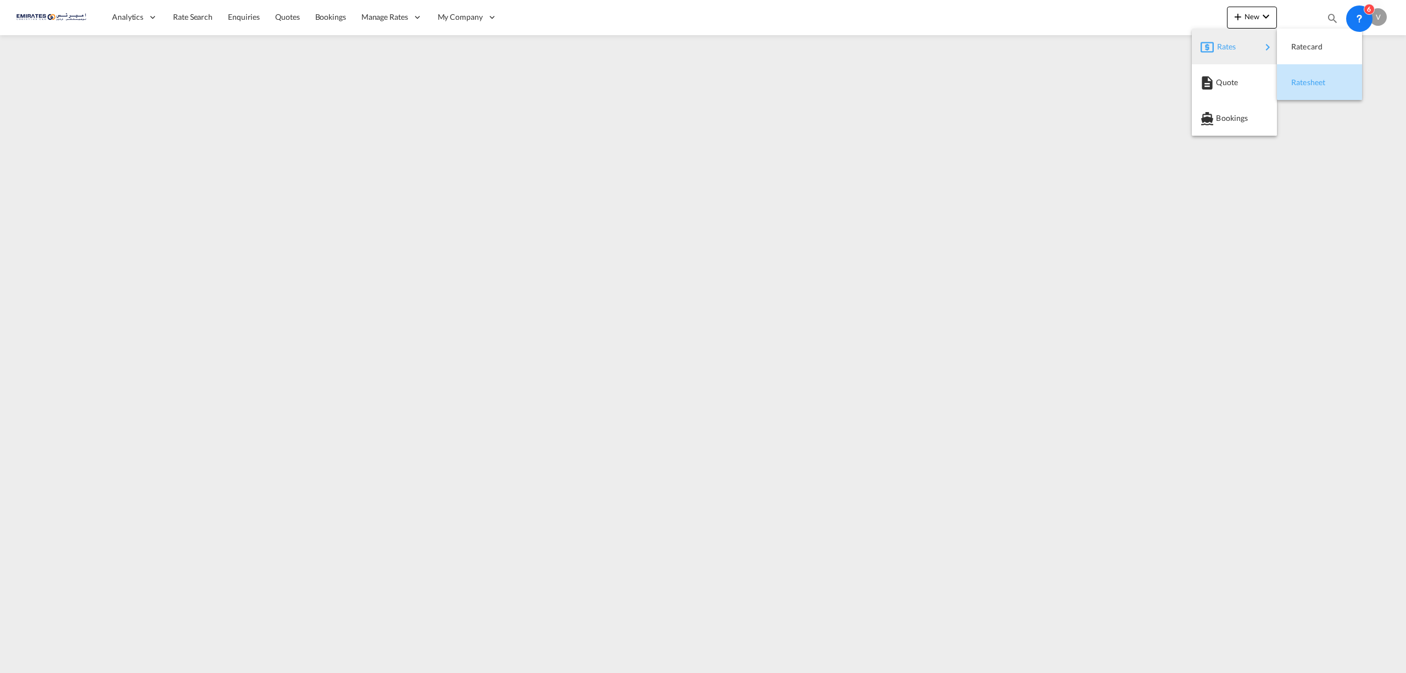 This screenshot has width=1406, height=673. What do you see at coordinates (1222, 82) in the screenshot?
I see `span: Quote` at bounding box center [1222, 82].